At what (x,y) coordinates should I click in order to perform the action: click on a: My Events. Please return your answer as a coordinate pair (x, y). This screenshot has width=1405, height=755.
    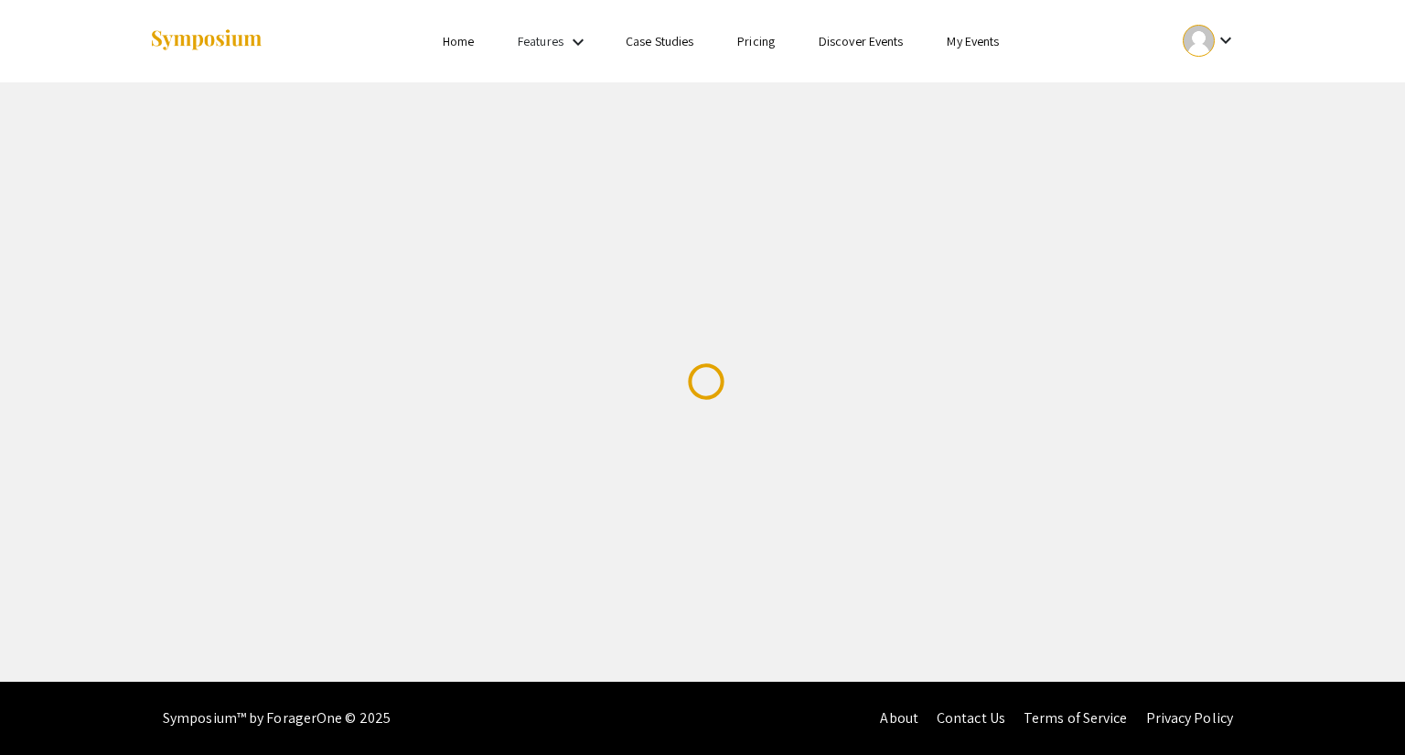
    Looking at the image, I should click on (973, 41).